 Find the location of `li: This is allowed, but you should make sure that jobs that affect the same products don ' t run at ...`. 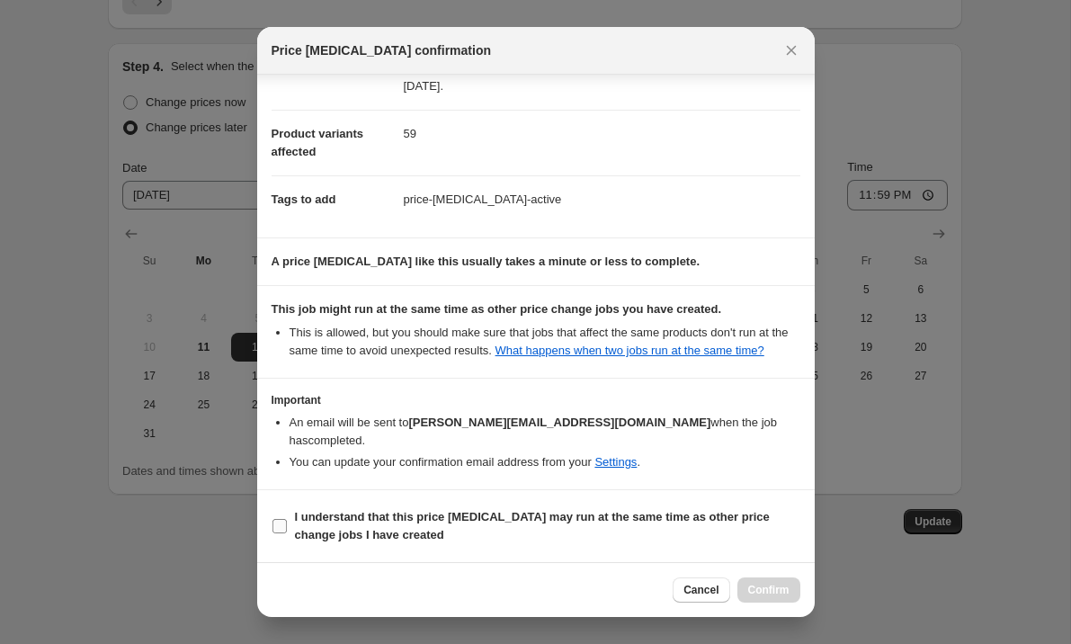

li: This is allowed, but you should make sure that jobs that affect the same products don ' t run at ... is located at coordinates (545, 342).